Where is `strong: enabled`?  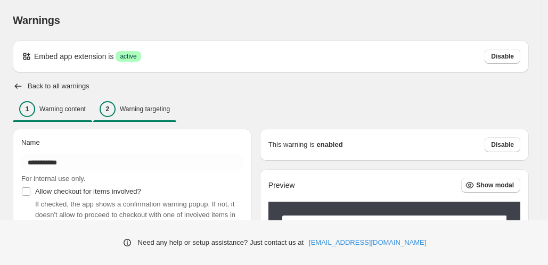 strong: enabled is located at coordinates (329, 145).